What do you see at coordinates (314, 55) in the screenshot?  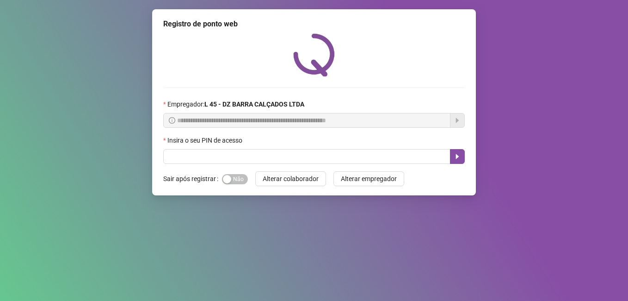 I see `img: QRPoint` at bounding box center [314, 55].